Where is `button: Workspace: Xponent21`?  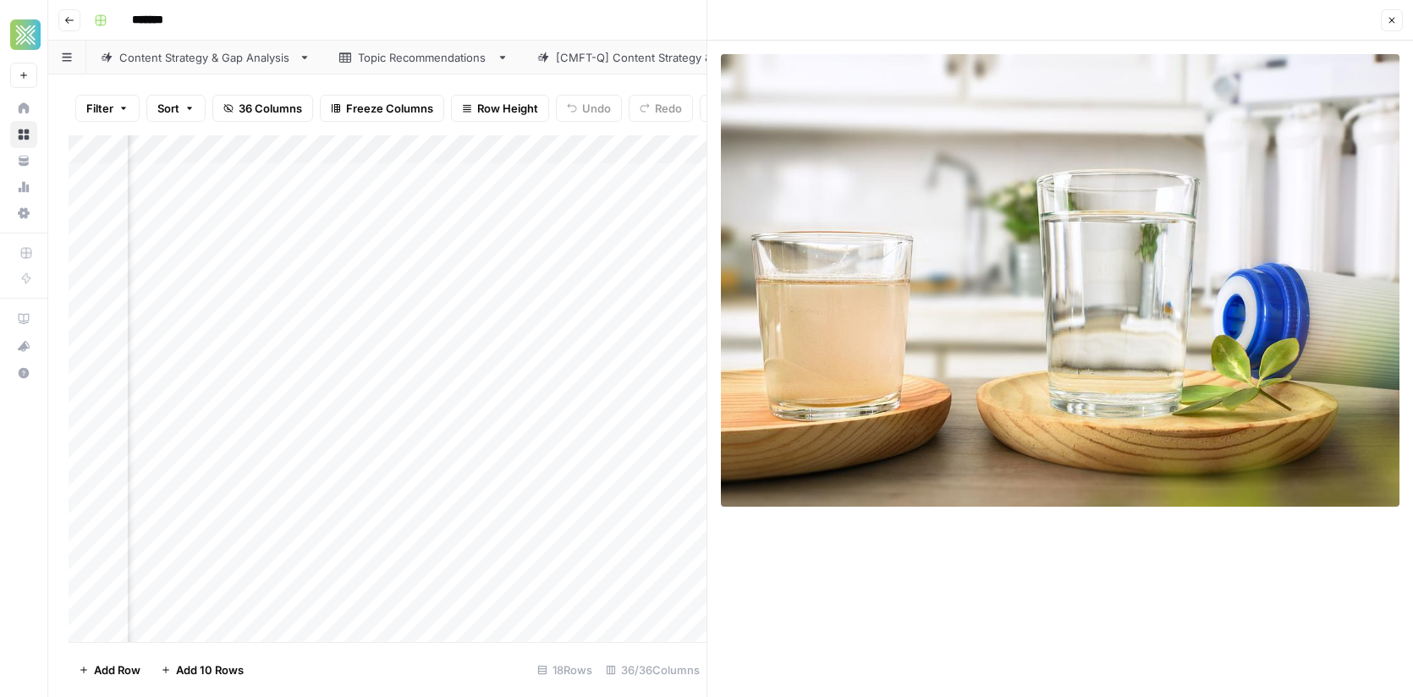 button: Workspace: Xponent21 is located at coordinates (24, 35).